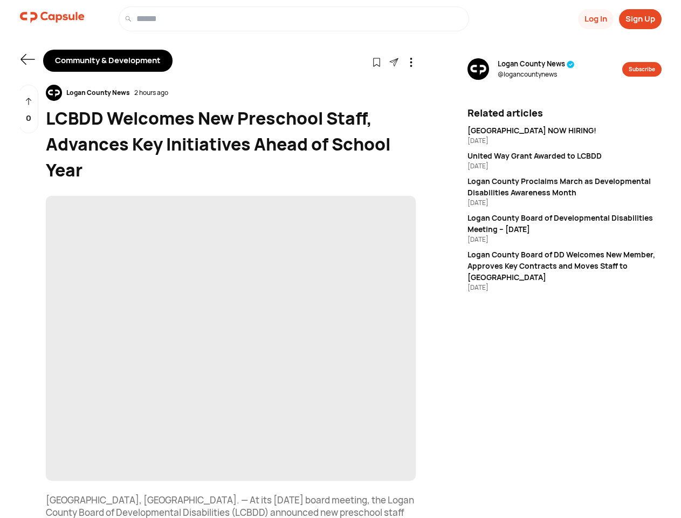 The image size is (681, 518). I want to click on p: 0, so click(29, 118).